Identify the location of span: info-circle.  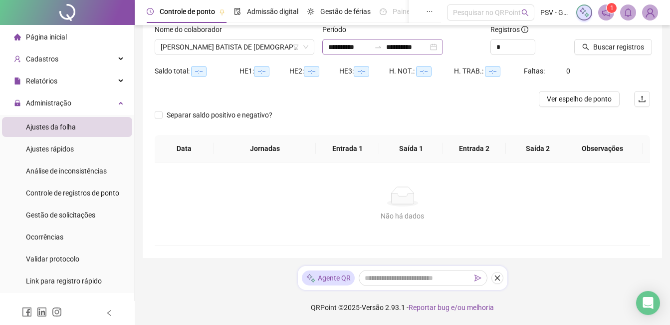
(525, 29).